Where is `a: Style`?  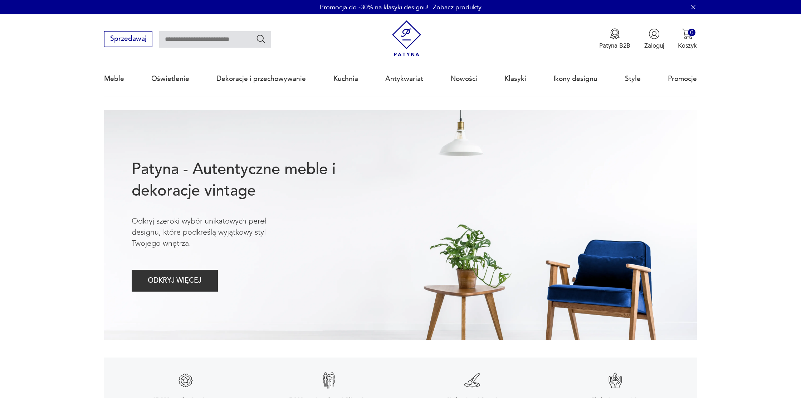
a: Style is located at coordinates (633, 79).